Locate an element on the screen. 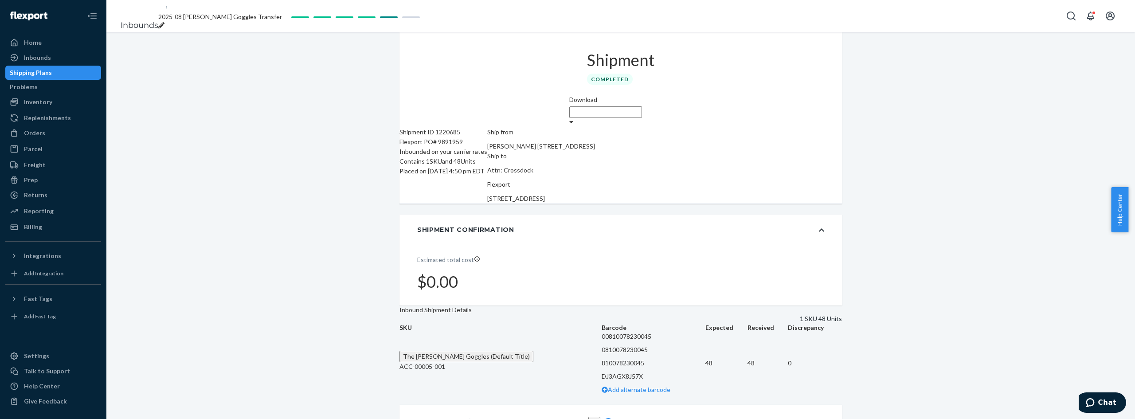 The width and height of the screenshot is (1135, 419). div: Replenishments is located at coordinates (47, 118).